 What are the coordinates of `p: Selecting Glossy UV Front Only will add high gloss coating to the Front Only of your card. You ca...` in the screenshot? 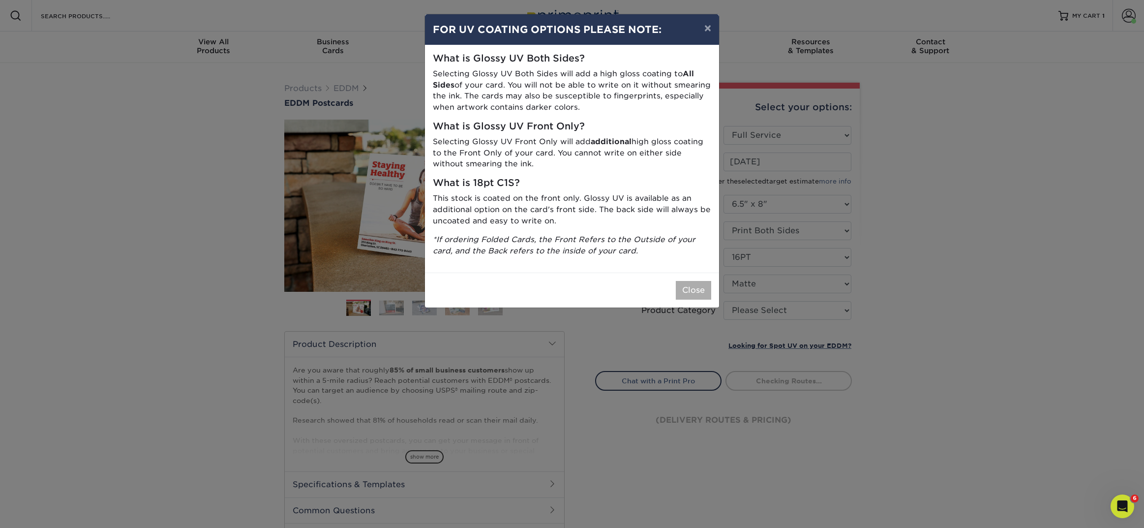 It's located at (572, 153).